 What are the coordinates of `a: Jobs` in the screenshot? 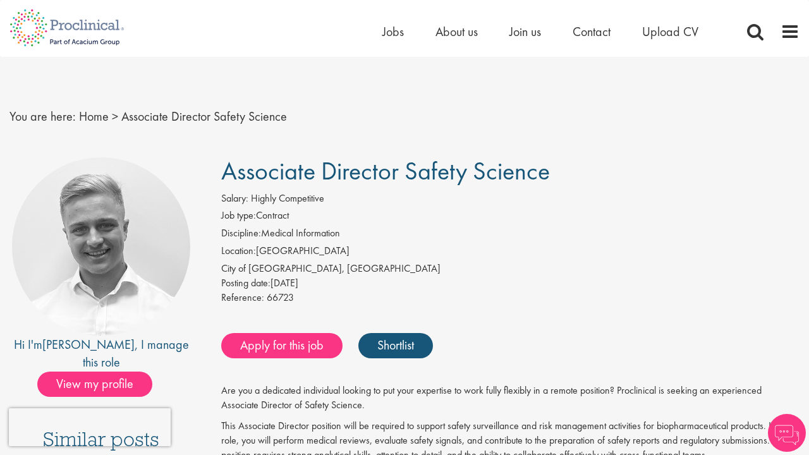 It's located at (393, 32).